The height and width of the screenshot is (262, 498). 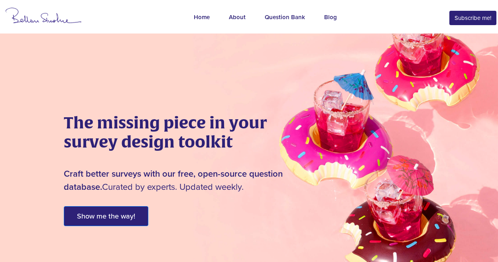 What do you see at coordinates (202, 18) in the screenshot?
I see `a: Home` at bounding box center [202, 18].